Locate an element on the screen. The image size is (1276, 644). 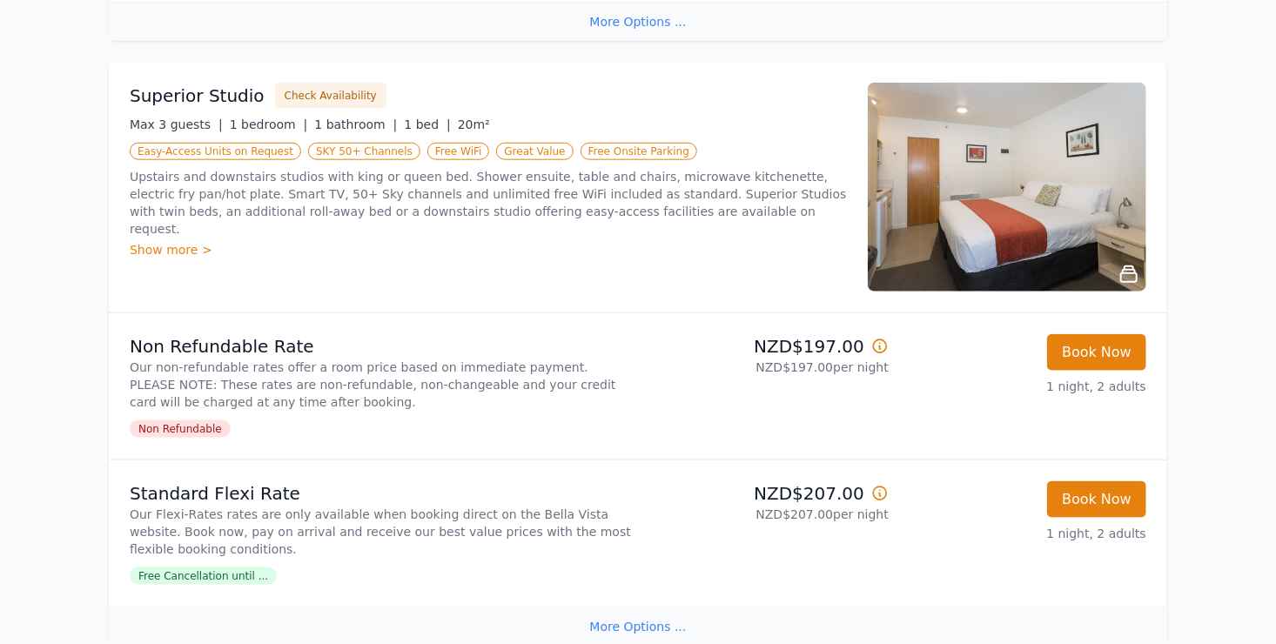
span: SKY 50+ Channels is located at coordinates (364, 151).